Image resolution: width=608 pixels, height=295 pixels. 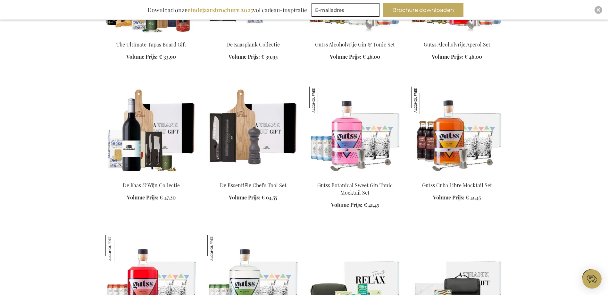 What do you see at coordinates (119, 249) in the screenshot?
I see `img: Gutss Italian Bittersweet Aperol Tonic Mocktail Set` at bounding box center [119, 249].